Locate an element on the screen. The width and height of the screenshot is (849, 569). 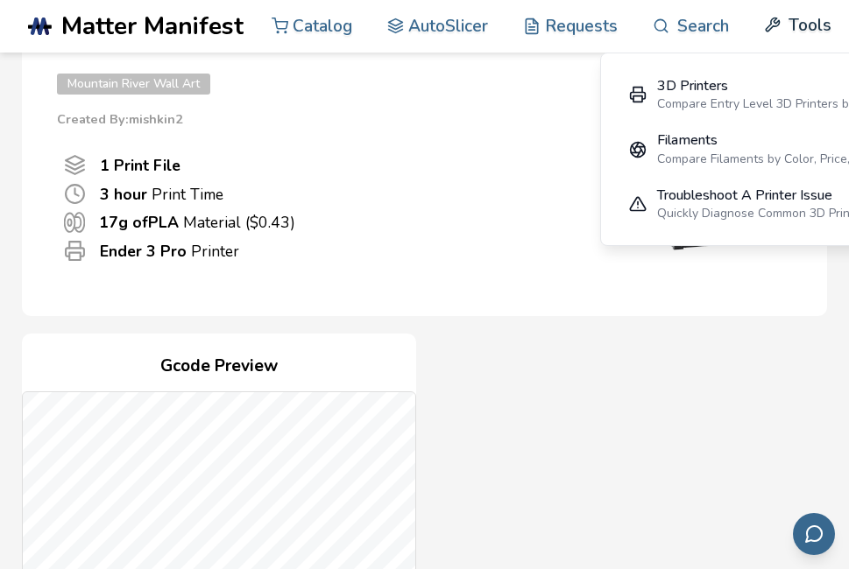
span: Number Of Print files is located at coordinates (74, 165).